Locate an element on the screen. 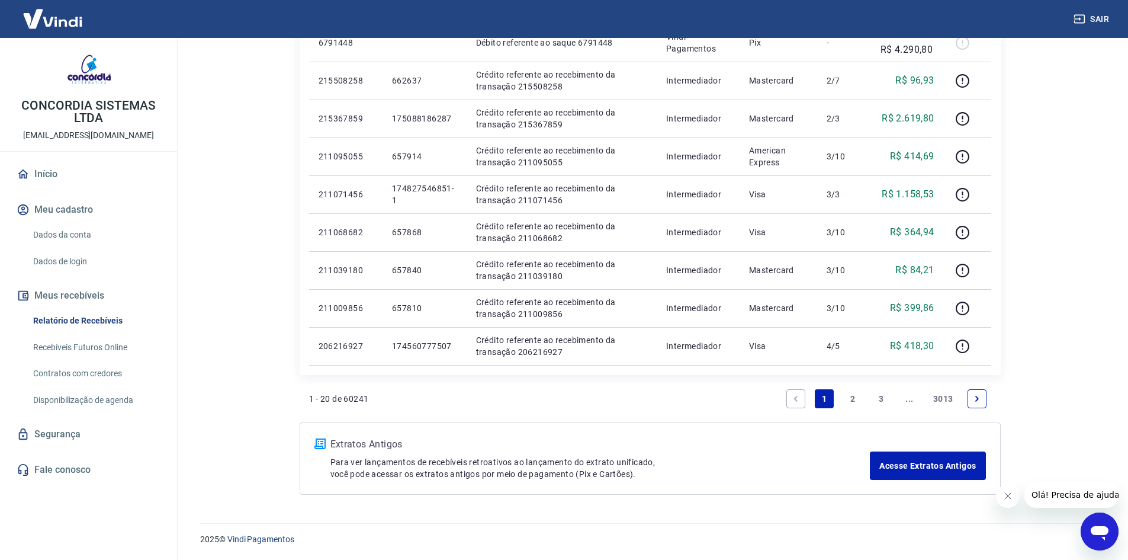  img: Vindi is located at coordinates (53, 18).